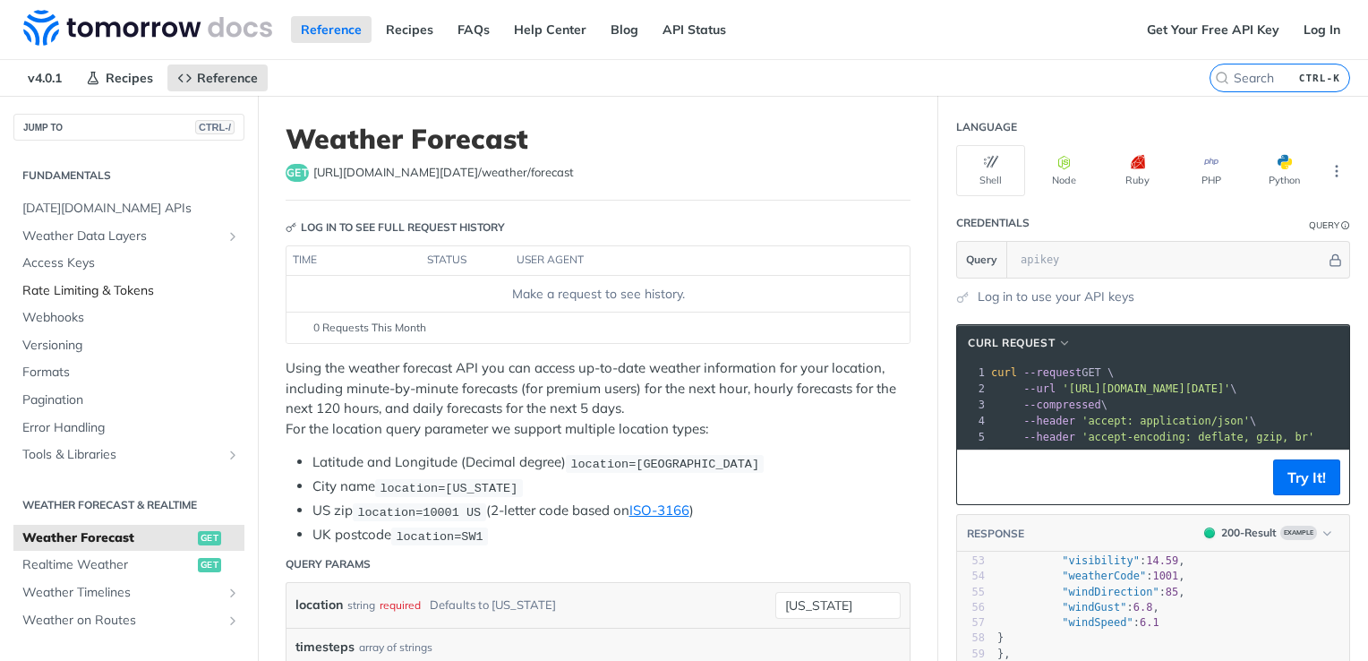  Describe the element at coordinates (1172, 592) in the screenshot. I see `span: 85` at that location.